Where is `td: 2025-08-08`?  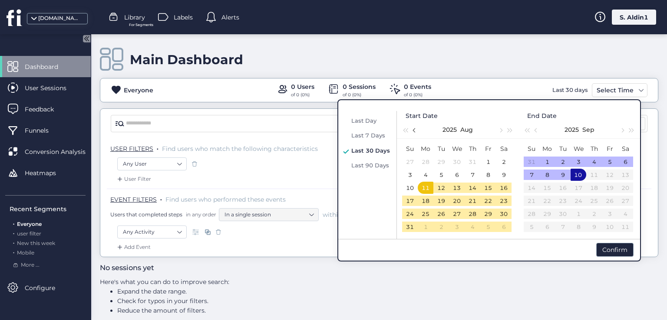
td: 2025-08-08 is located at coordinates (488, 175).